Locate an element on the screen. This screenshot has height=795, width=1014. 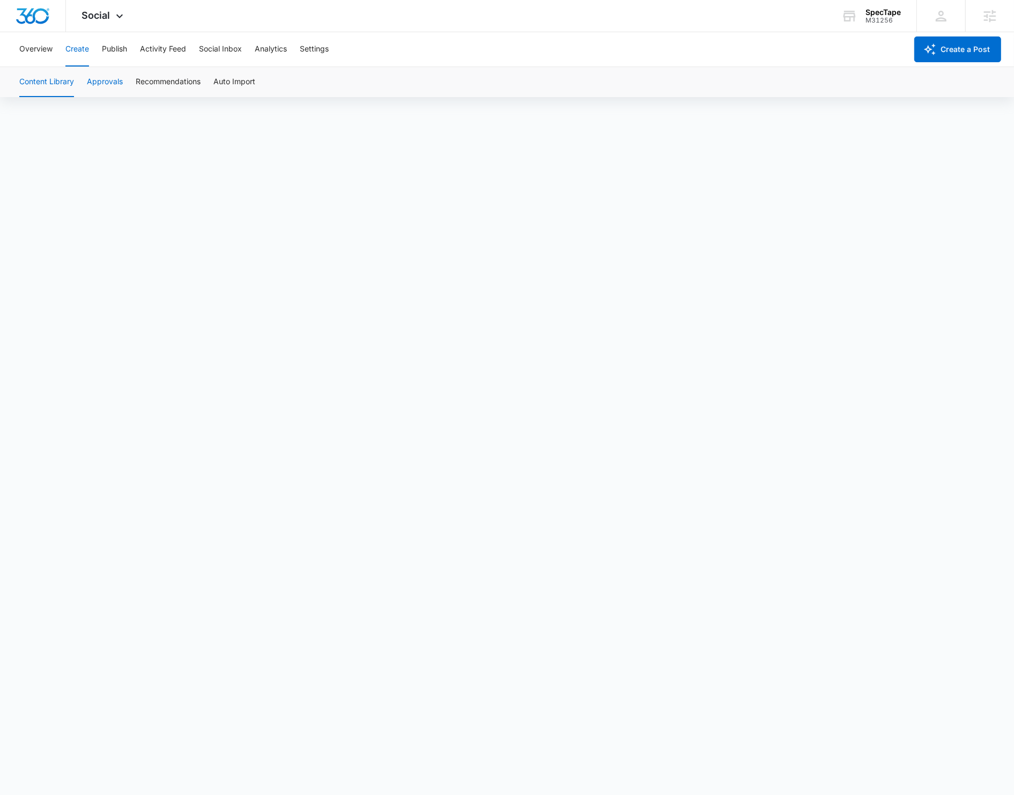
button: Publish is located at coordinates (114, 49).